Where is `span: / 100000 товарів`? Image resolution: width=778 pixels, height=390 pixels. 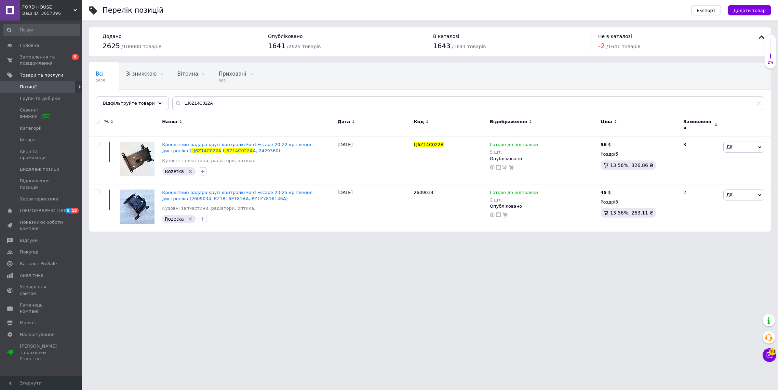
span: / 100000 товарів is located at coordinates (141, 46).